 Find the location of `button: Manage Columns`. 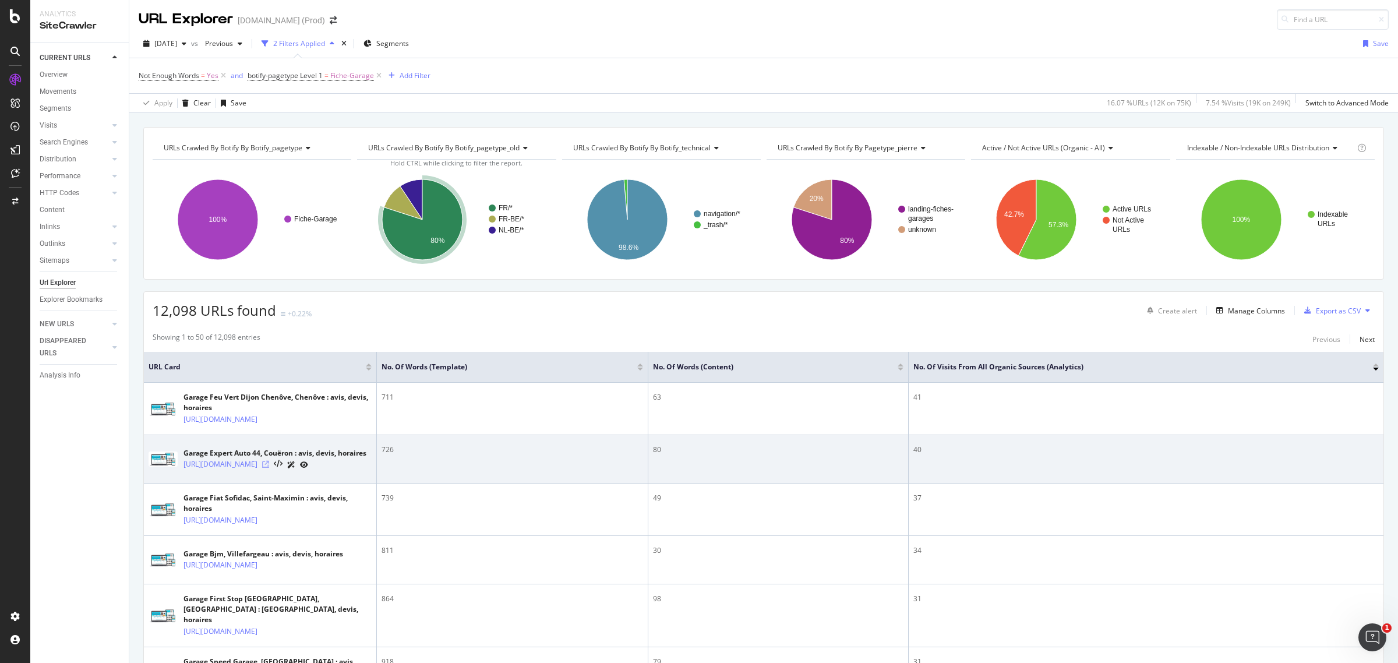

button: Manage Columns is located at coordinates (1248, 310).